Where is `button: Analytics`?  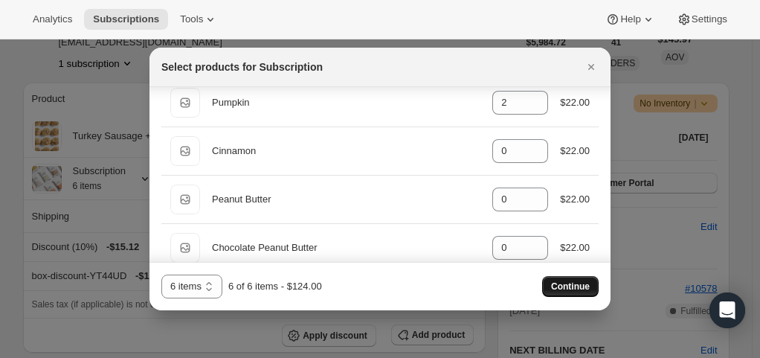
button: Analytics is located at coordinates (52, 19).